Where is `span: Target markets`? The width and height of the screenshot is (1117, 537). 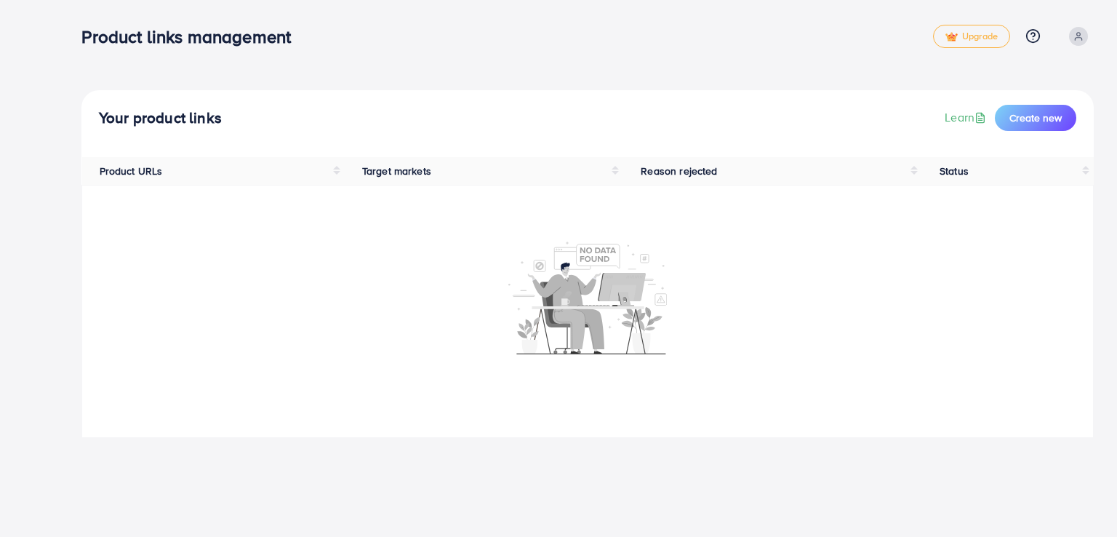 span: Target markets is located at coordinates (396, 171).